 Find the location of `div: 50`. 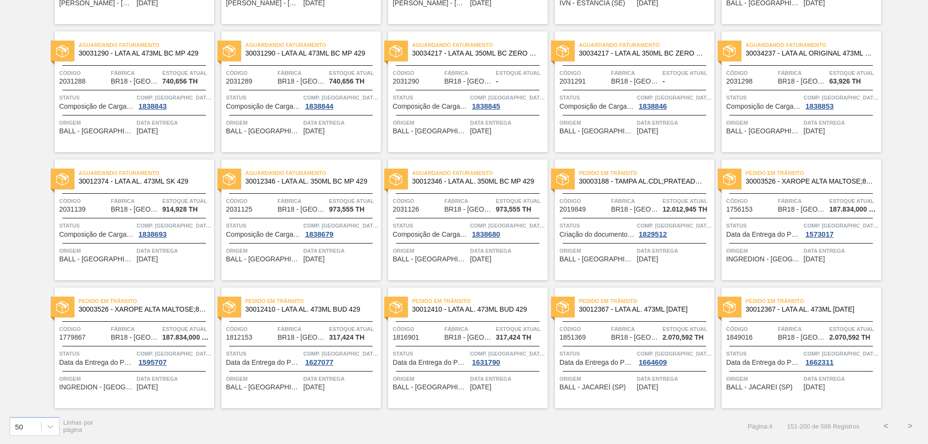

div: 50 is located at coordinates (19, 426).